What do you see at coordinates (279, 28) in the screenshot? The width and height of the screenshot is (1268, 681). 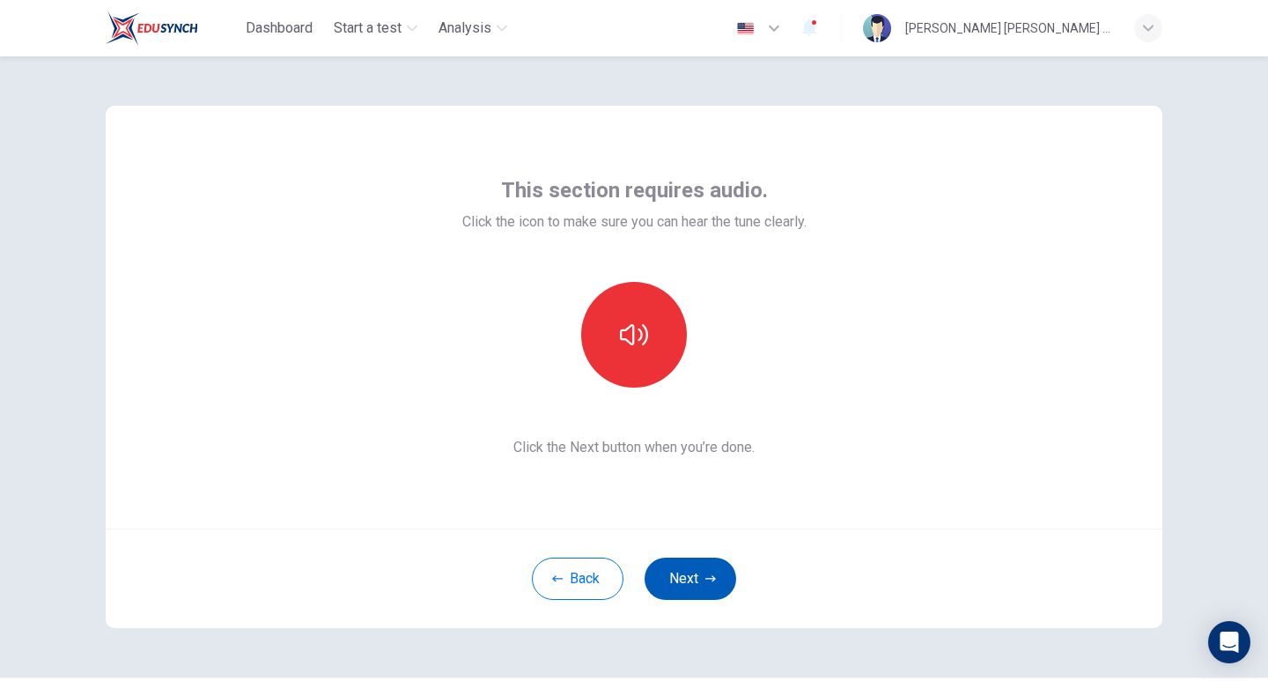 I see `a: Dashboard` at bounding box center [279, 28].